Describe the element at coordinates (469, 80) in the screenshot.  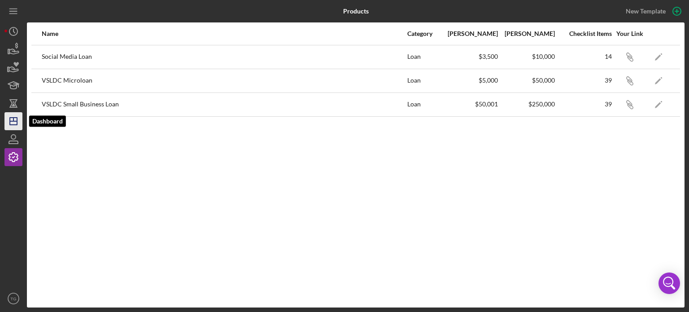
I see `div: $5,000` at that location.